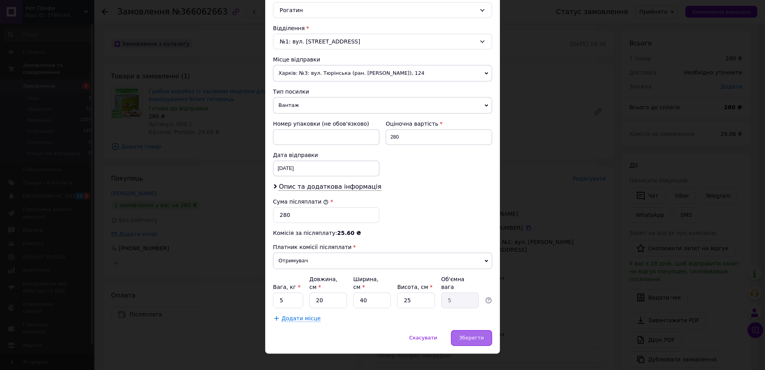 Image resolution: width=765 pixels, height=370 pixels. What do you see at coordinates (383, 233) in the screenshot?
I see `div: Комісія за післяплату:` at bounding box center [383, 233].